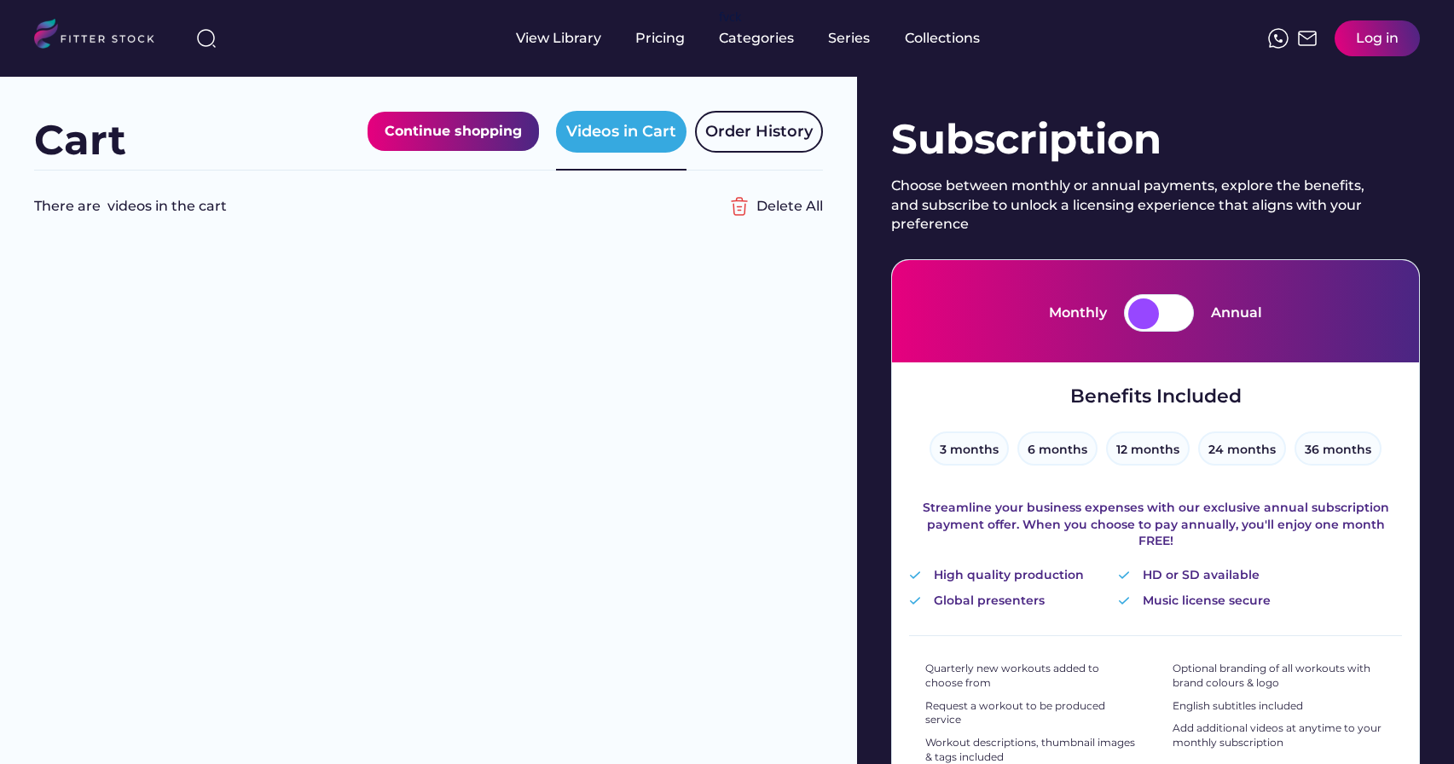 This screenshot has height=764, width=1454. Describe the element at coordinates (621, 131) in the screenshot. I see `div: Videos in Cart` at that location.